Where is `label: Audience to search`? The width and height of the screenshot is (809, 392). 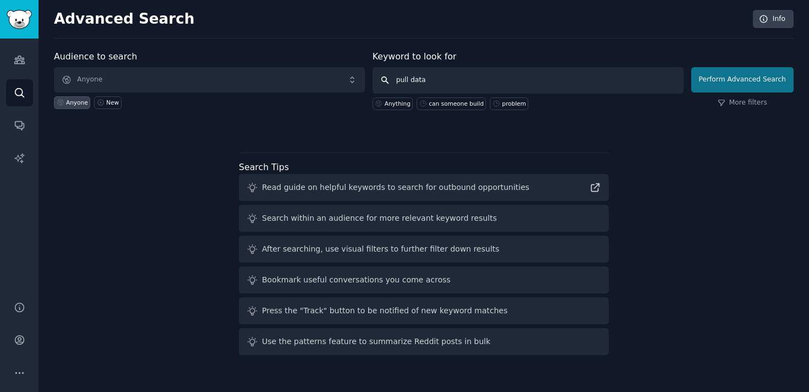 label: Audience to search is located at coordinates (95, 56).